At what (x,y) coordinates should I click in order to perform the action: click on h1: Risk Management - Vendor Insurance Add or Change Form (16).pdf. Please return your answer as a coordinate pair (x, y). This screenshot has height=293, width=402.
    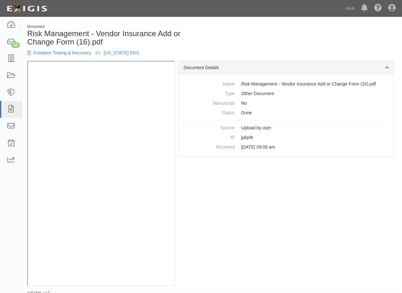
    Looking at the image, I should click on (117, 38).